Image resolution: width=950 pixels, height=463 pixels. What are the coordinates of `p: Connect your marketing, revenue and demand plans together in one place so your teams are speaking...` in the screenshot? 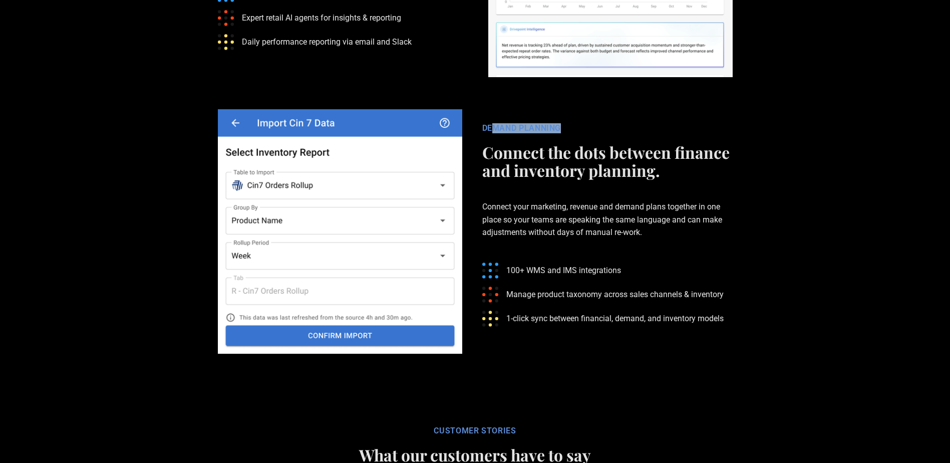 It's located at (608, 219).